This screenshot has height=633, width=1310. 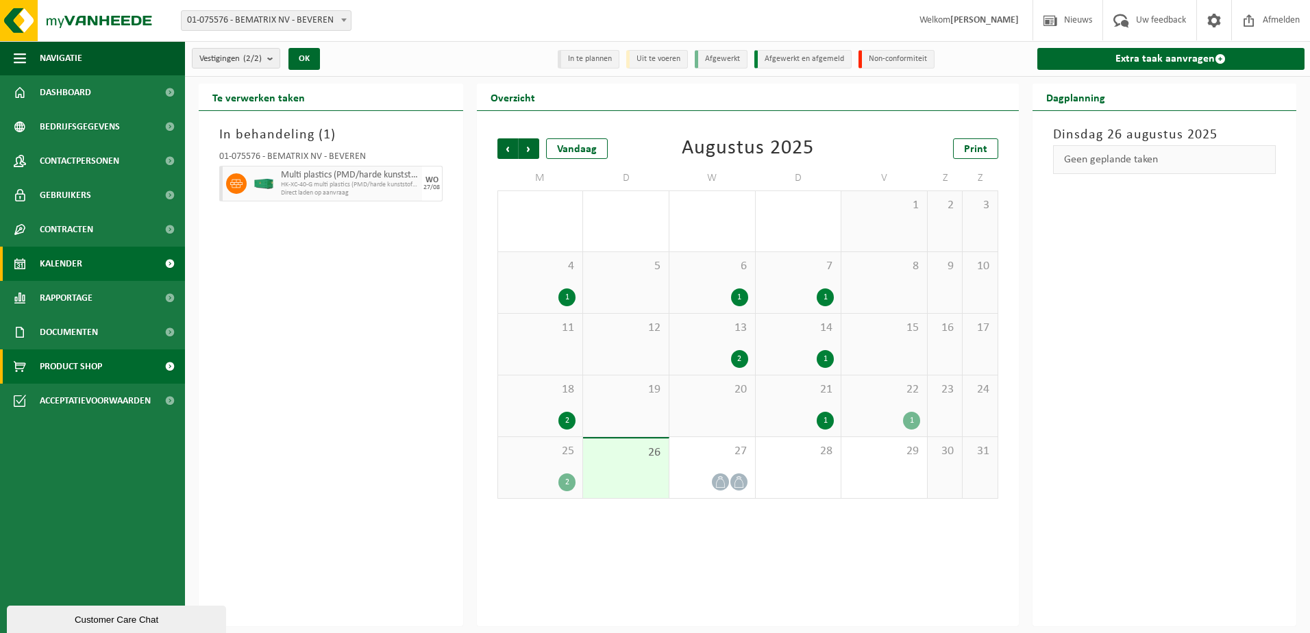 I want to click on span: 18, so click(x=541, y=390).